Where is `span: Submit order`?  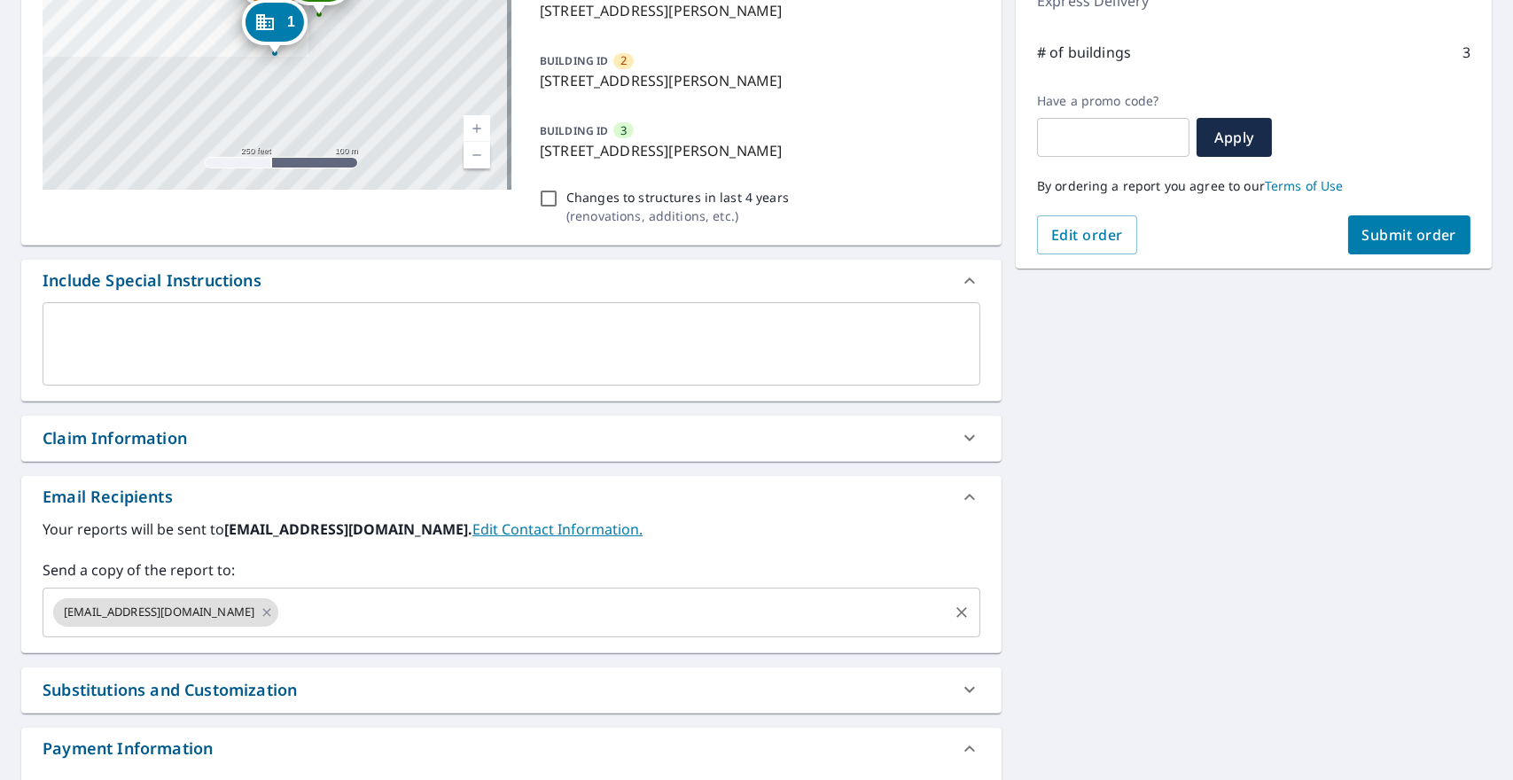 span: Submit order is located at coordinates (1410, 235).